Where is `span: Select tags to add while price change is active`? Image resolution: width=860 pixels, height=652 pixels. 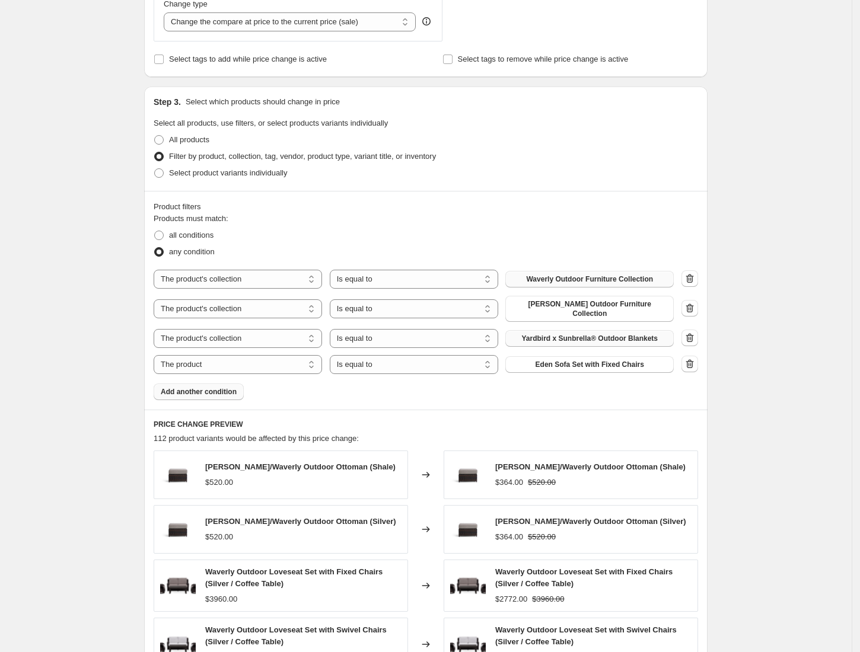 span: Select tags to add while price change is active is located at coordinates (248, 59).